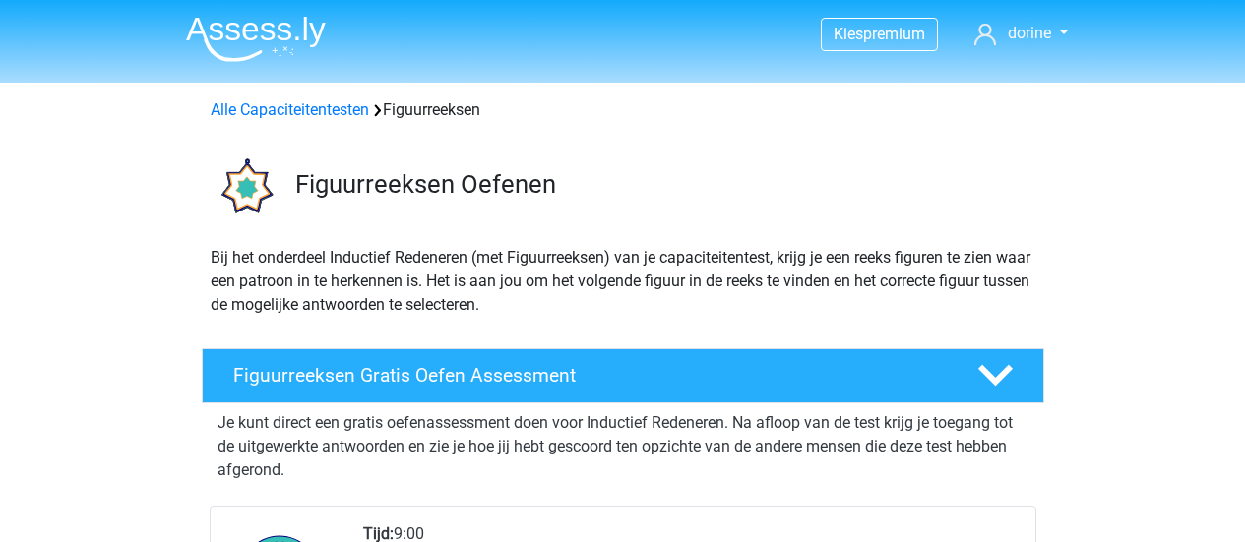 The height and width of the screenshot is (542, 1245). I want to click on img: figuurreeksen, so click(244, 187).